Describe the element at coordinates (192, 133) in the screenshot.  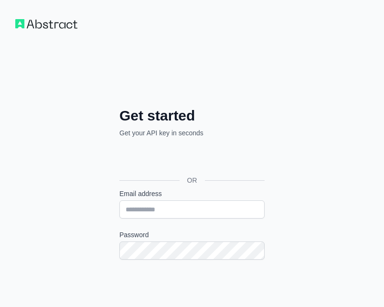
I see `p: Get your API key in seconds` at that location.